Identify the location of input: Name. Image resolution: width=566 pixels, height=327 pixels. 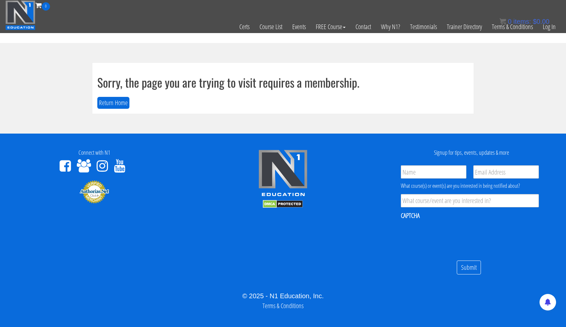
(434, 172).